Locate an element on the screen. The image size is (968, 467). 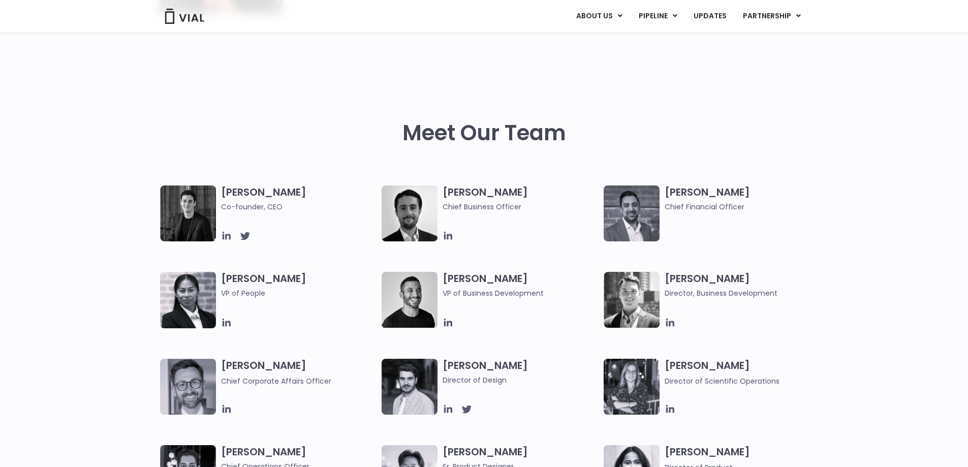
img: Headshot of smiling woman named Sarah is located at coordinates (632, 387).